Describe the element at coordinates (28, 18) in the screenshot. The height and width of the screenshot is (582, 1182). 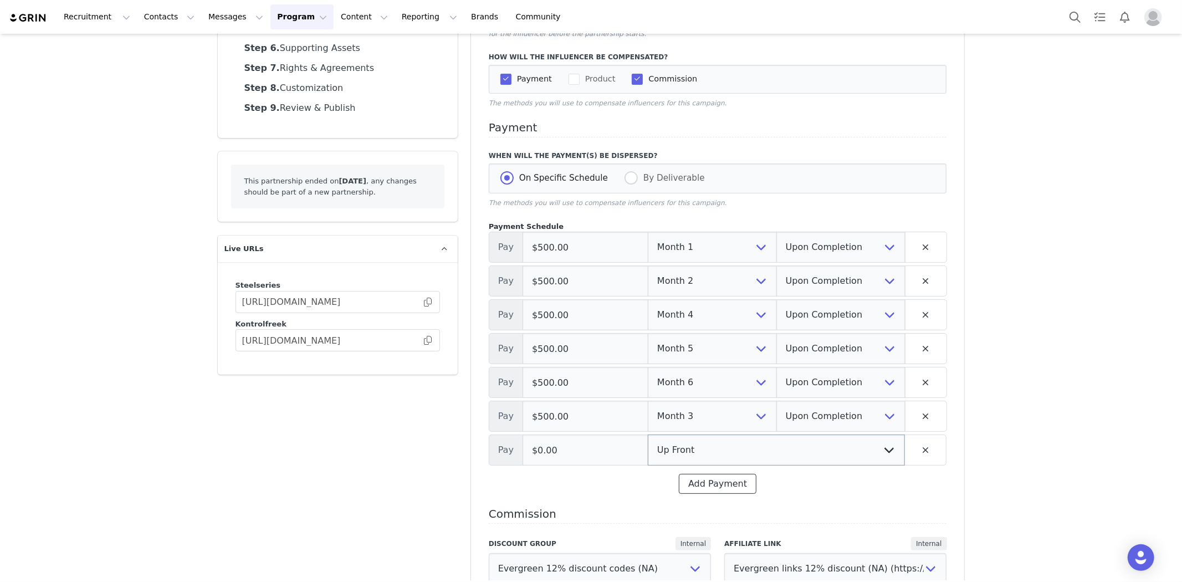
I see `a: grin logo` at that location.